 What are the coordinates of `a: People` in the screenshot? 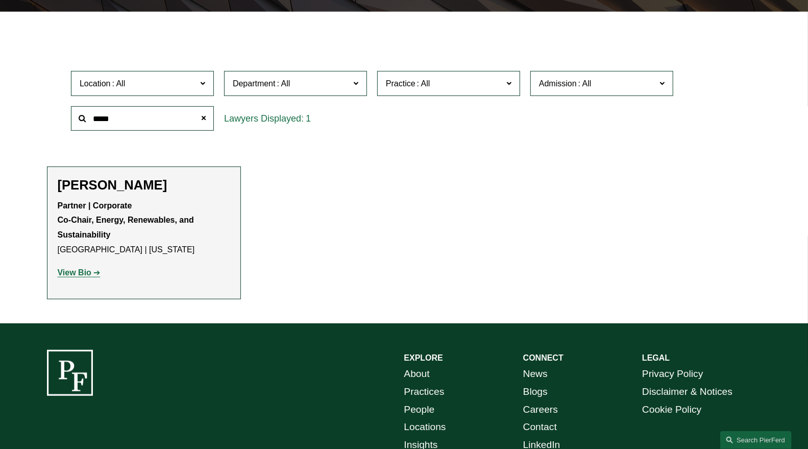 It's located at (420, 409).